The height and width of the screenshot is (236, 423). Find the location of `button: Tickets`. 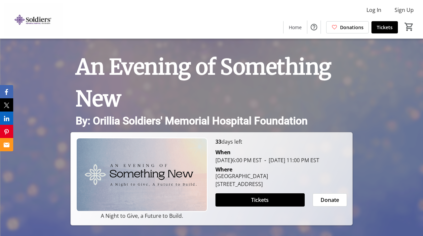

button: Tickets is located at coordinates (260, 200).